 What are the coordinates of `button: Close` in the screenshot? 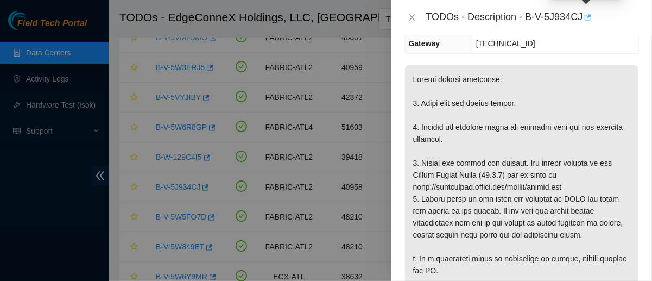 It's located at (412, 17).